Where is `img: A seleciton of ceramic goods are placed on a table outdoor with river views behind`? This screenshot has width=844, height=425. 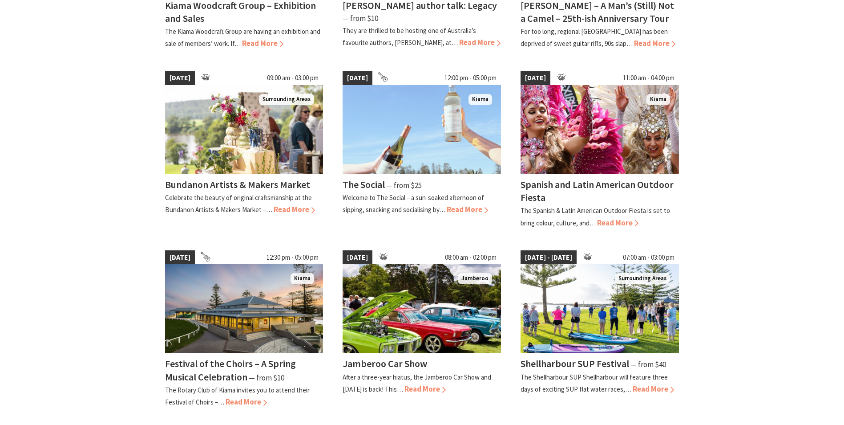 img: A seleciton of ceramic goods are placed on a table outdoor with river views behind is located at coordinates (244, 130).